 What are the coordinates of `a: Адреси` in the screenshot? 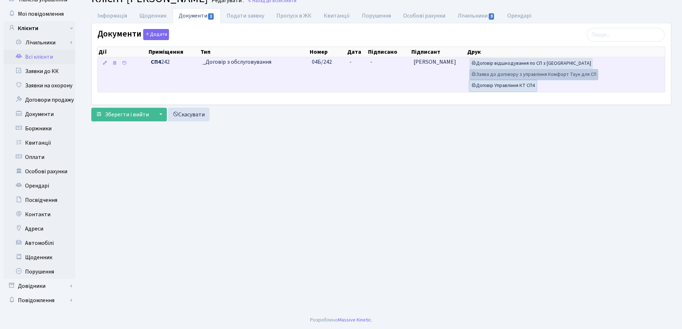 It's located at (39, 229).